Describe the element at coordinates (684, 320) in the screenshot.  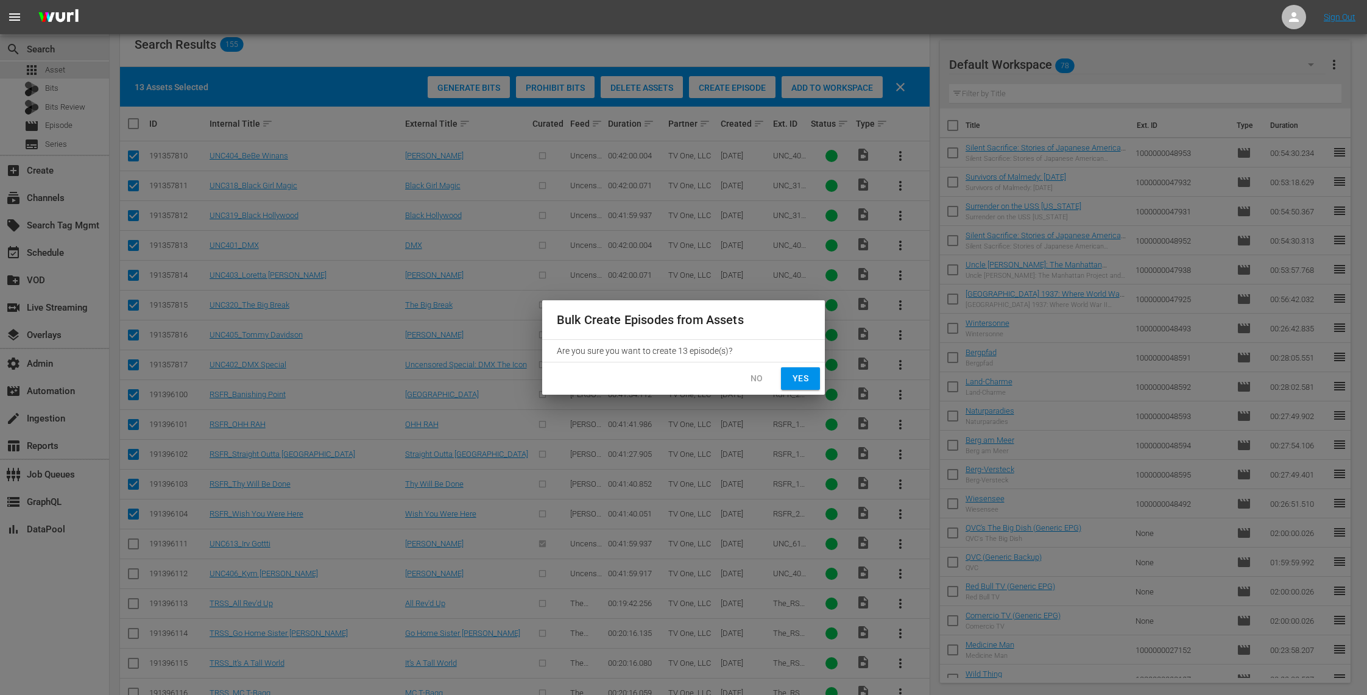
I see `h2: Bulk Create Episodes from Assets` at that location.